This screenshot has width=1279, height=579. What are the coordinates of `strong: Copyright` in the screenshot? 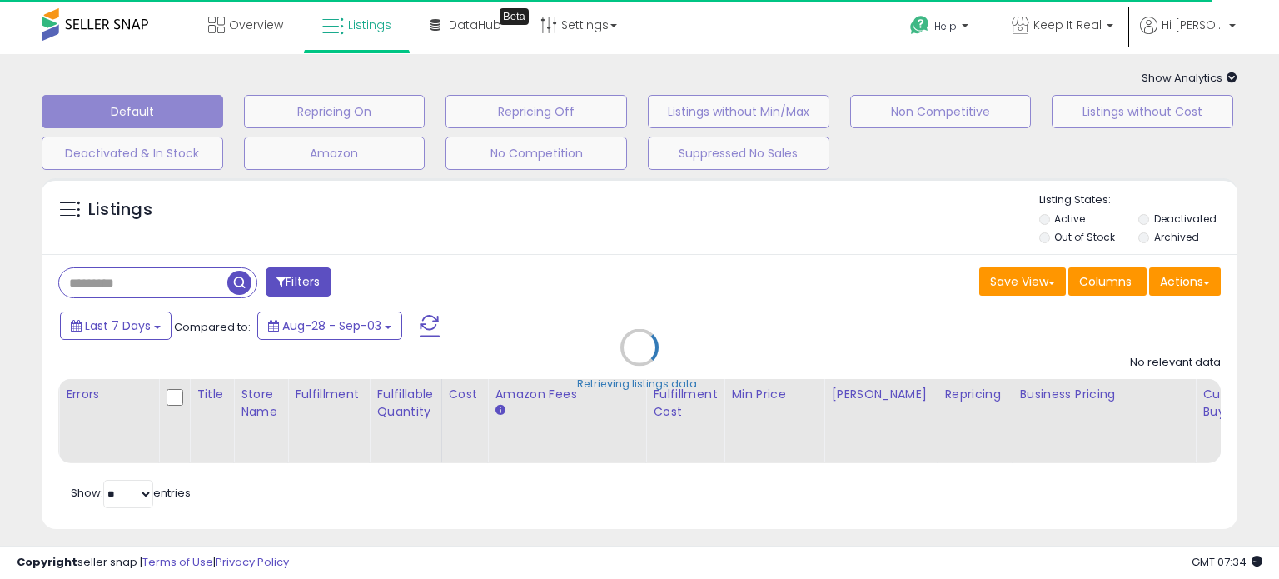 It's located at (47, 561).